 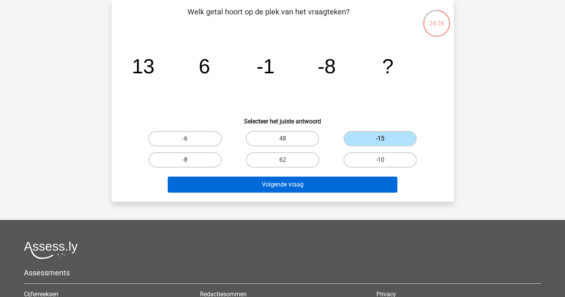 What do you see at coordinates (282, 138) in the screenshot?
I see `label: 48` at bounding box center [282, 138].